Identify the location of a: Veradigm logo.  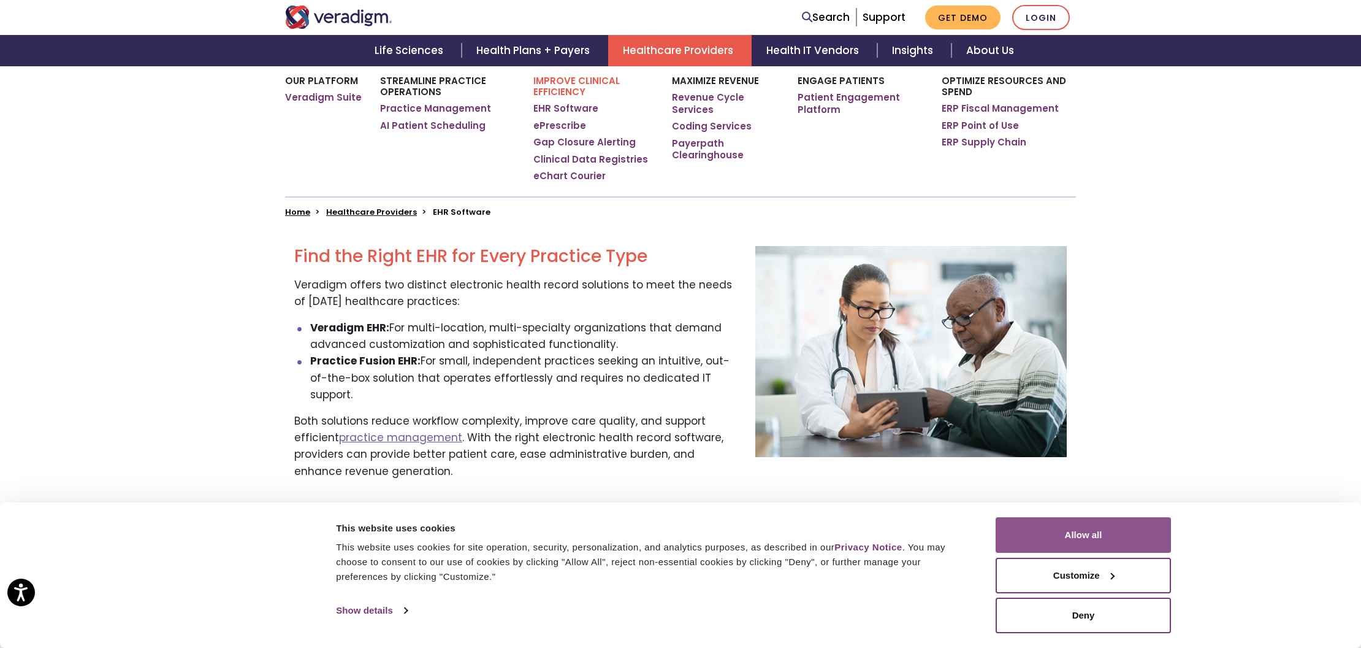
(339, 17).